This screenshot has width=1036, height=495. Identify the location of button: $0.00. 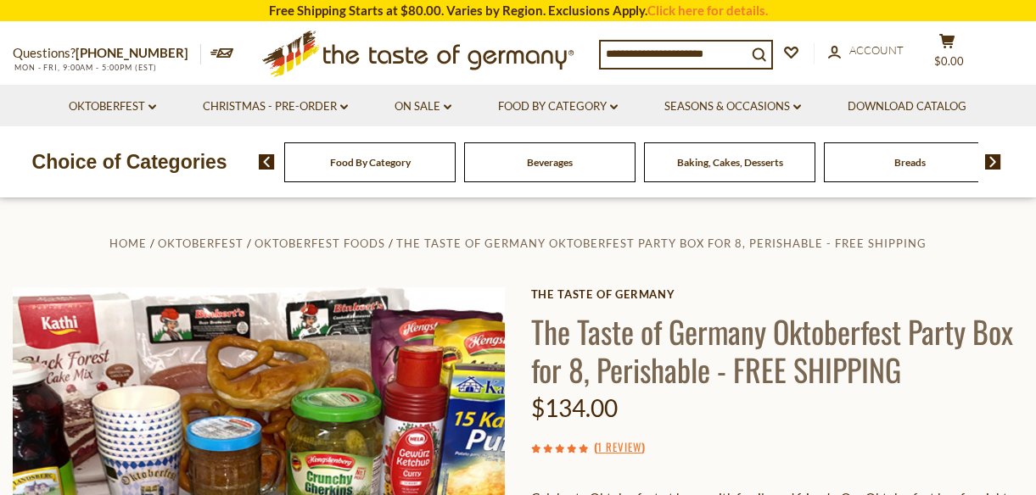
(947, 54).